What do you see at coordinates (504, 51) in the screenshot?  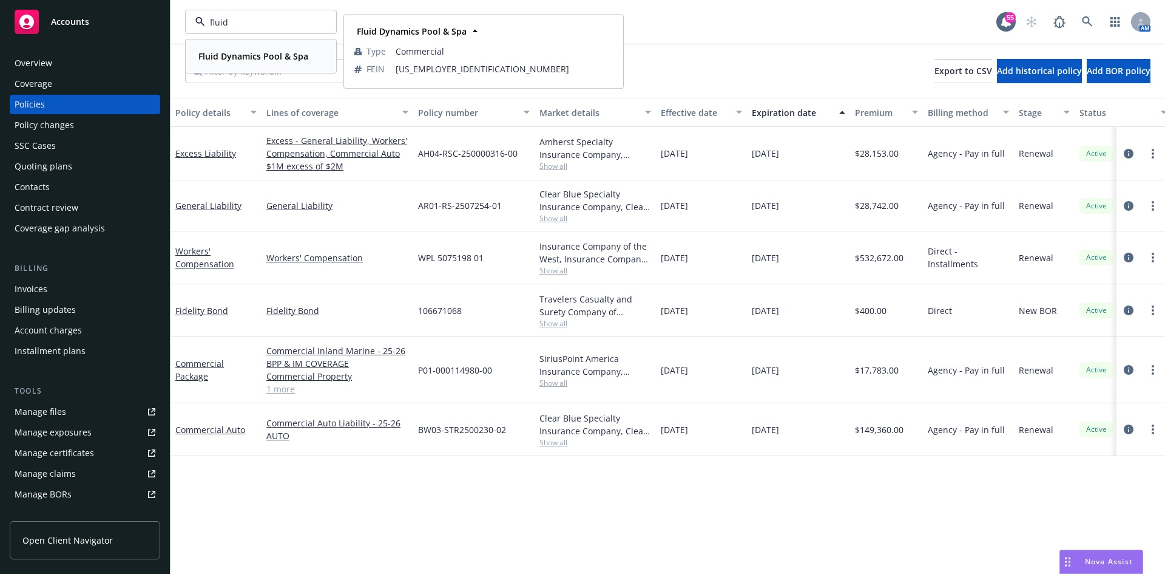 I see `span: Commercial` at bounding box center [504, 51].